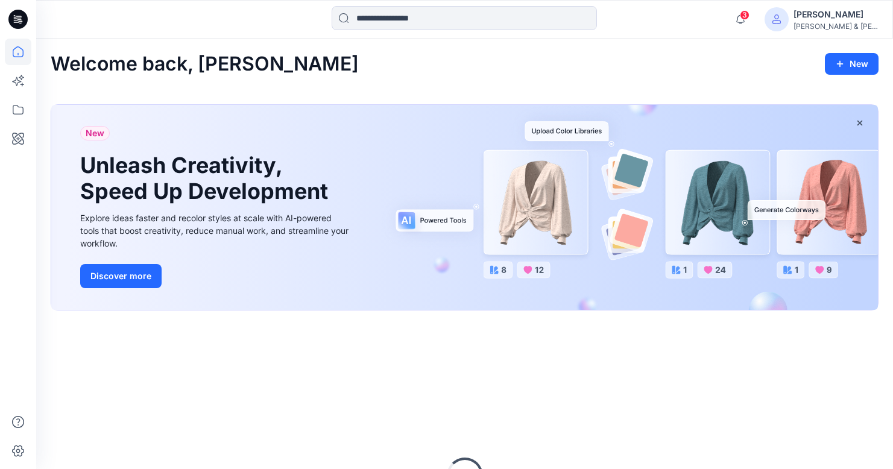 The image size is (893, 469). What do you see at coordinates (95, 133) in the screenshot?
I see `span: New` at bounding box center [95, 133].